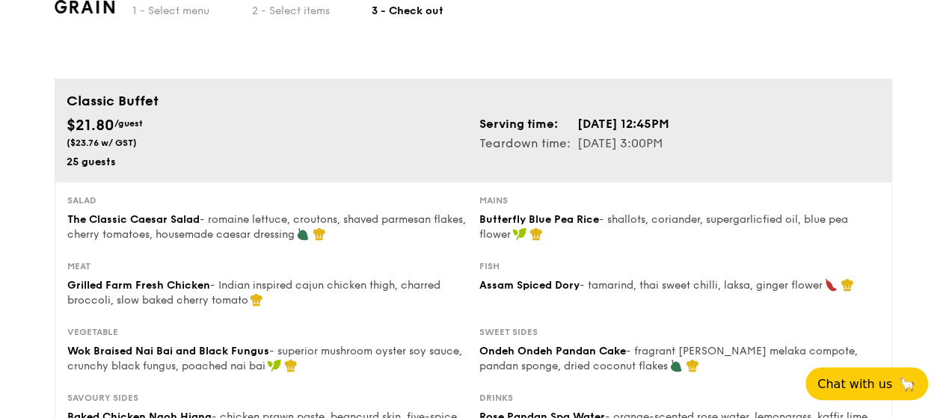 The height and width of the screenshot is (418, 946). What do you see at coordinates (679, 266) in the screenshot?
I see `div: Fish` at bounding box center [679, 266].